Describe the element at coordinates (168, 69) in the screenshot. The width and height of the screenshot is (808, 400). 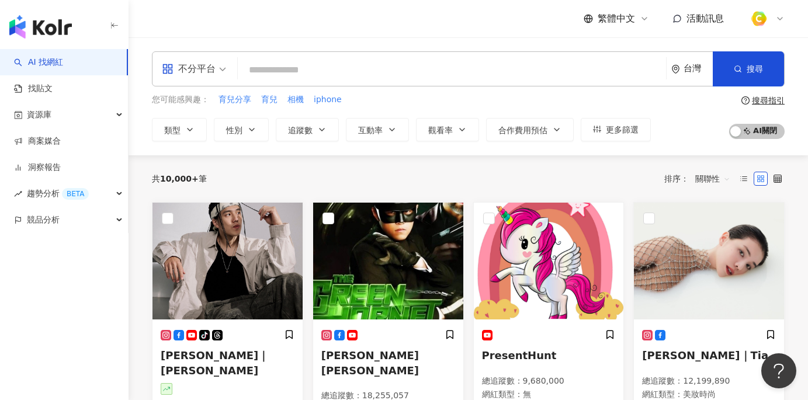
I see `span: appstore` at that location.